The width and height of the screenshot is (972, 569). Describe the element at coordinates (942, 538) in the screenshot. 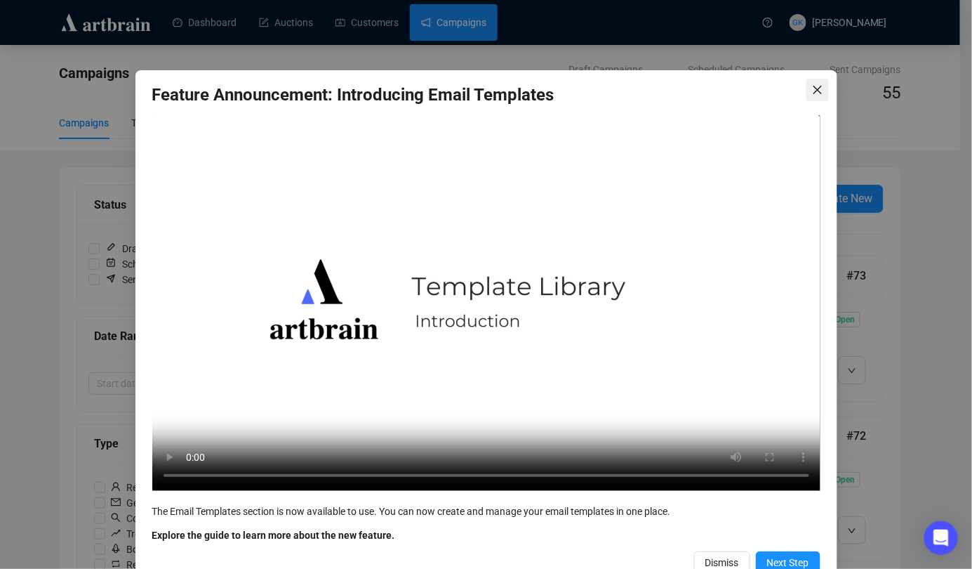

I see `div: Open Intercom Messenger` at that location.